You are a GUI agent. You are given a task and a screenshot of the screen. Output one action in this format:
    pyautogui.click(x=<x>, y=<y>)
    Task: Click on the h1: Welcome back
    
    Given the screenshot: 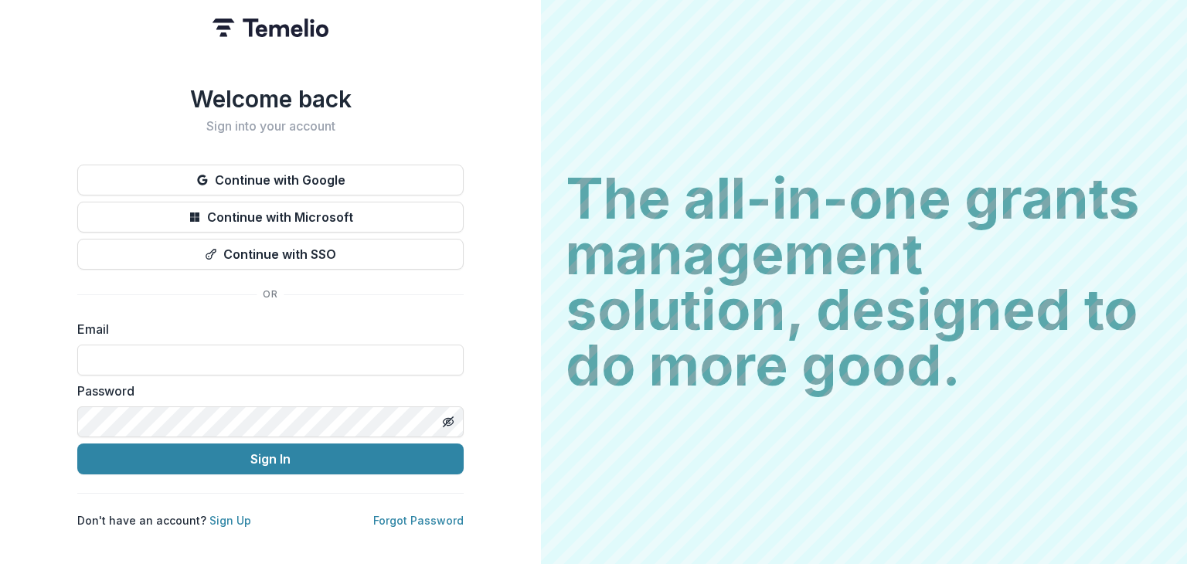 What is the action you would take?
    pyautogui.click(x=270, y=99)
    